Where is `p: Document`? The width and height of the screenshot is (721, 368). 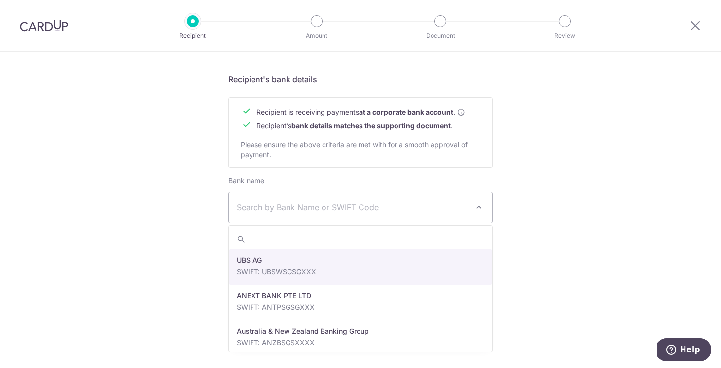
p: Document is located at coordinates (440, 36).